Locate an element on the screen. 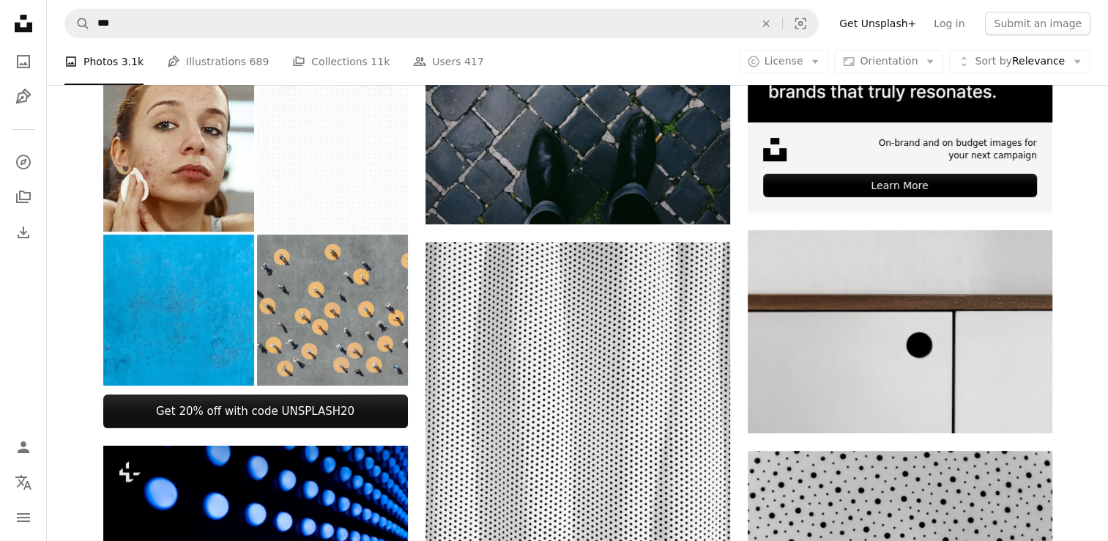  button: Menu is located at coordinates (23, 517).